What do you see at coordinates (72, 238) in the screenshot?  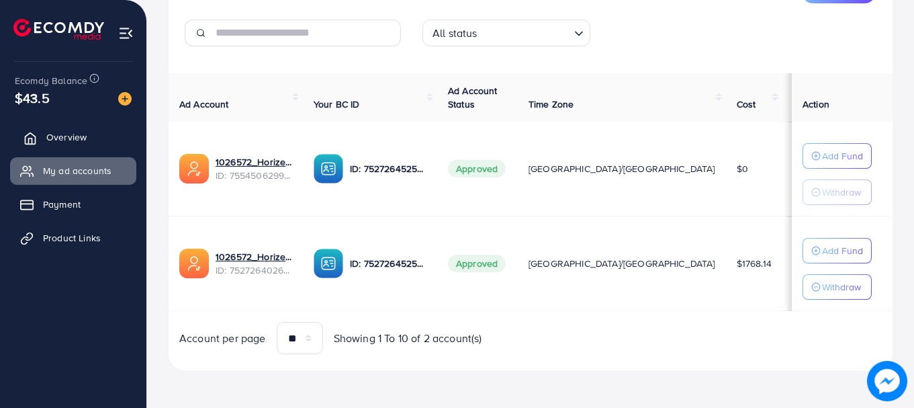 I see `span: Product Links` at bounding box center [72, 238].